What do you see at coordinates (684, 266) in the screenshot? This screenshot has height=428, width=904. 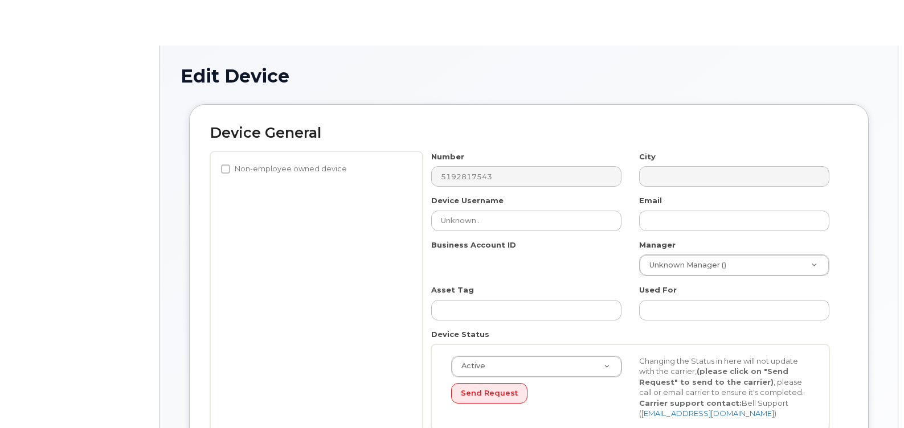 I see `span: Unknown Manager ()` at bounding box center [684, 266].